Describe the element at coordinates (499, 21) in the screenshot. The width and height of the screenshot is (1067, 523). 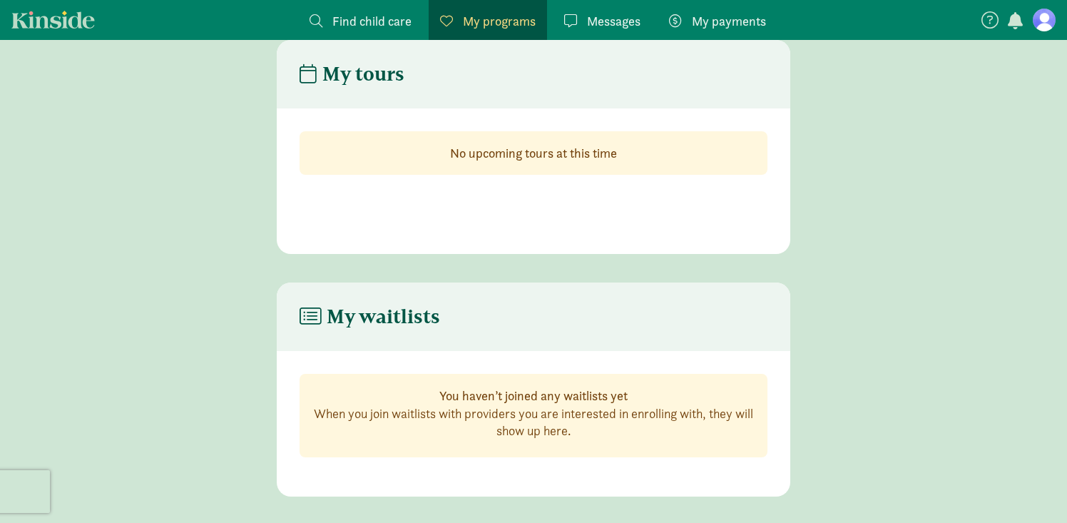
I see `span: My programs` at that location.